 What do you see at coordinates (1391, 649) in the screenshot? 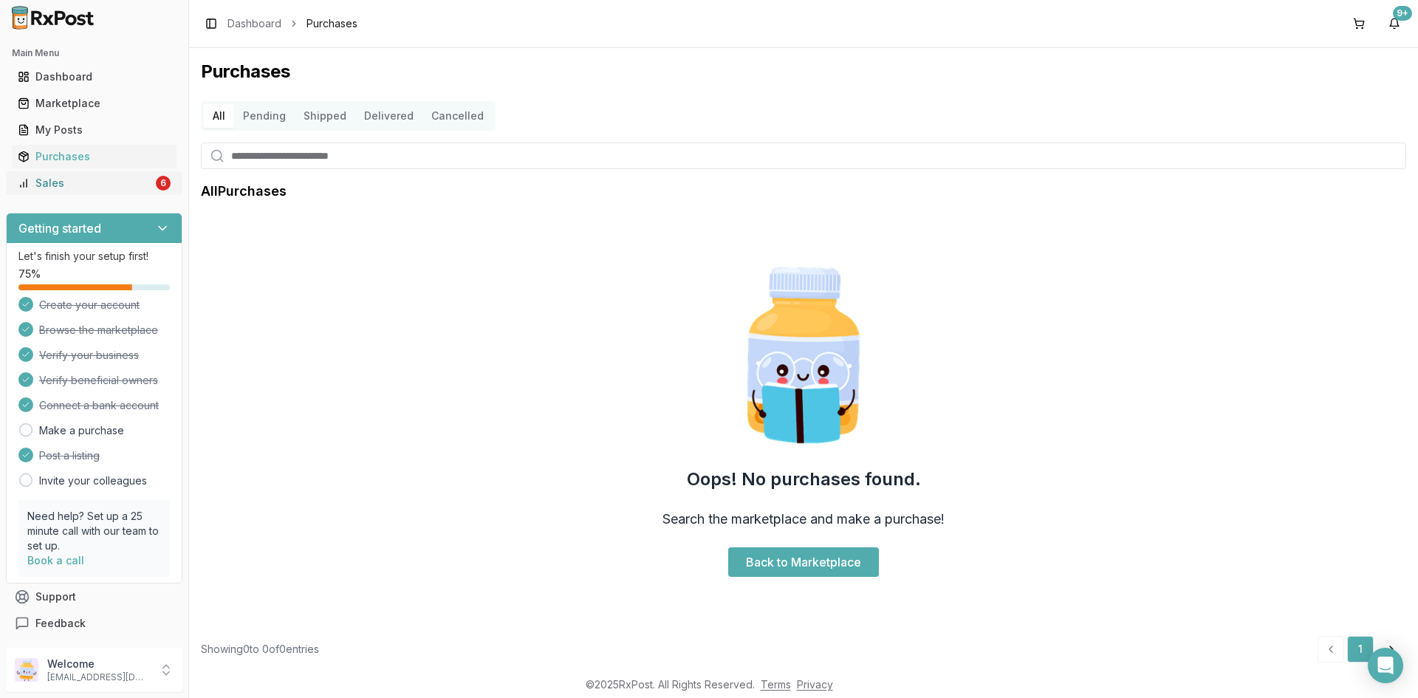
I see `a: Go to next page` at bounding box center [1391, 649].